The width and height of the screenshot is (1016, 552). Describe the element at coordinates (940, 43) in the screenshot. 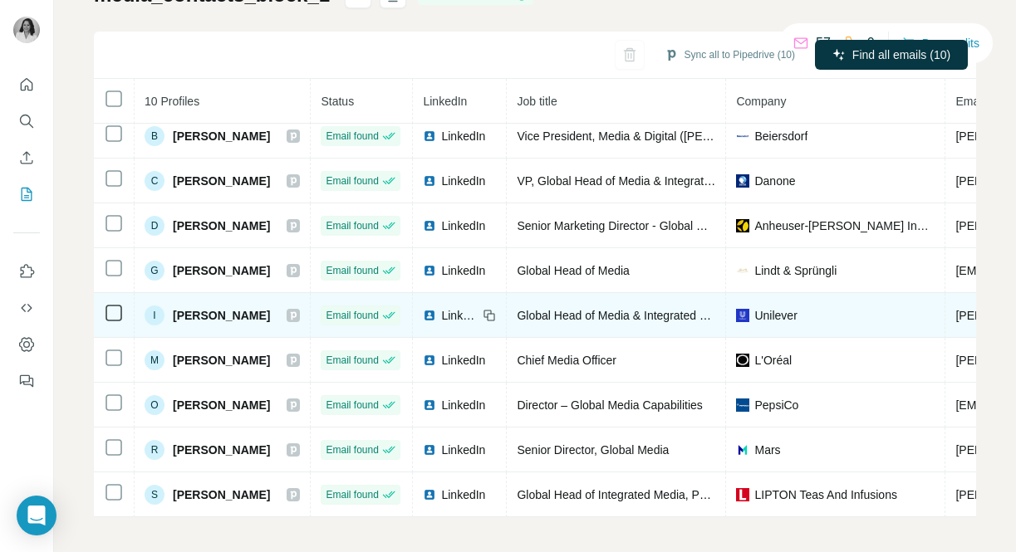

I see `button: Buy credits` at that location.